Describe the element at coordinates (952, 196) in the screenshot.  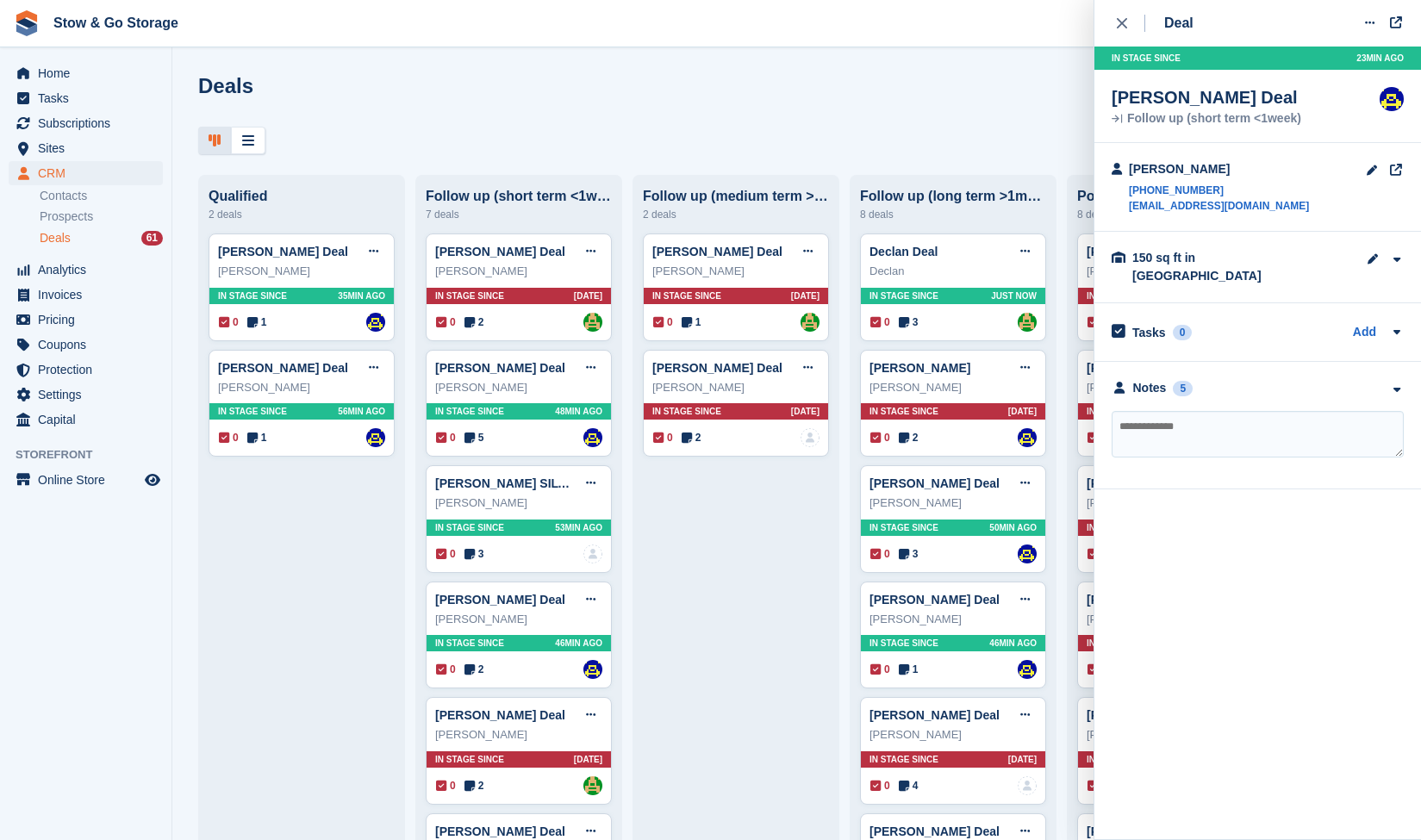
I see `div: Follow up (long term >1month)` at that location.